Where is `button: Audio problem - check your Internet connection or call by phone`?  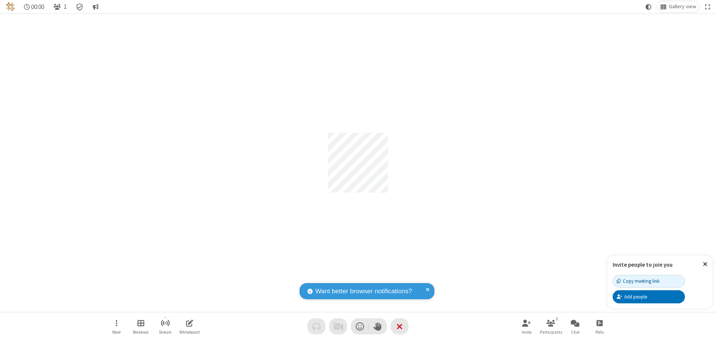 button: Audio problem - check your Internet connection or call by phone is located at coordinates (316, 326).